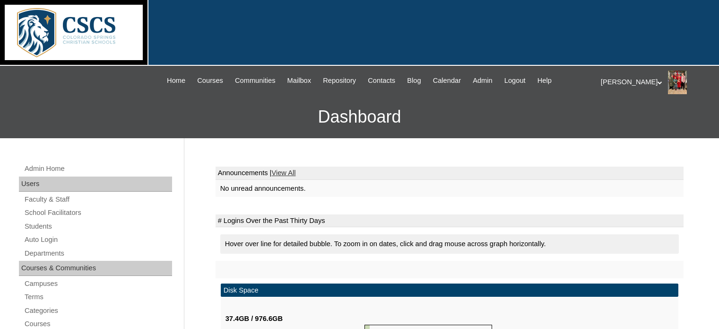 Image resolution: width=719 pixels, height=329 pixels. What do you see at coordinates (339, 80) in the screenshot?
I see `a: Repository` at bounding box center [339, 80].